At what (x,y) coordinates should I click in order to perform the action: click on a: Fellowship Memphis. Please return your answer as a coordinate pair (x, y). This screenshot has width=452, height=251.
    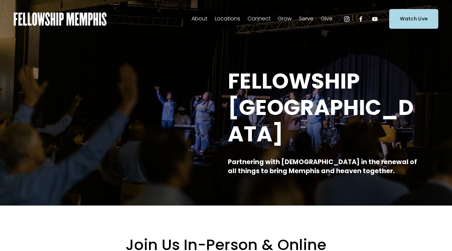
    Looking at the image, I should click on (60, 19).